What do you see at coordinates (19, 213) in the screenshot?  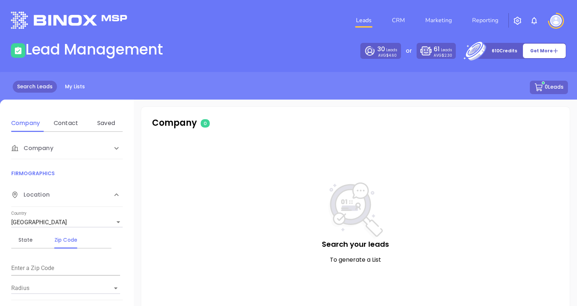 I see `label: Country` at bounding box center [19, 213].